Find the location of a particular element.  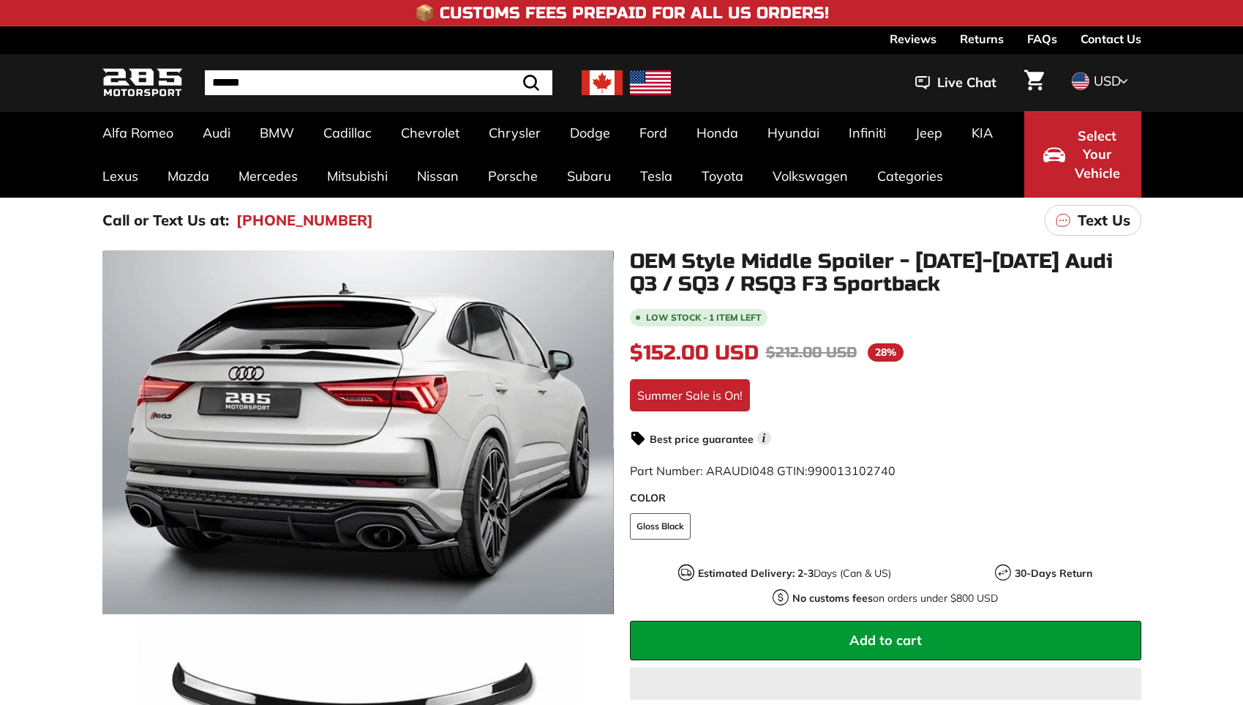

span: Low stock - 1 item left is located at coordinates (704, 318).